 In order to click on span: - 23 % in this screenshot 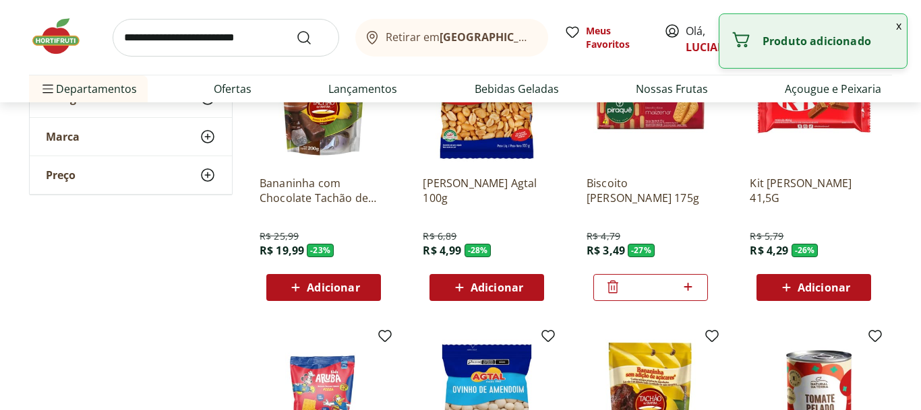, I will do `click(320, 251)`.